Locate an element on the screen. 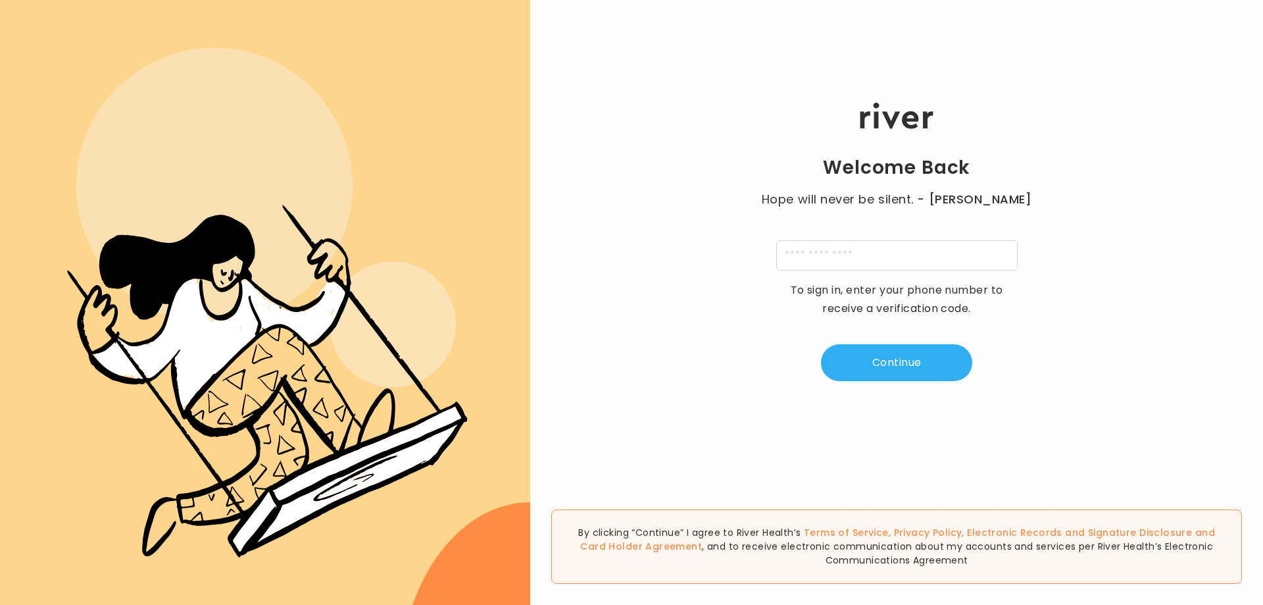 This screenshot has height=605, width=1263. a: Electronic Records and Signature Disclosure is located at coordinates (1080, 532).